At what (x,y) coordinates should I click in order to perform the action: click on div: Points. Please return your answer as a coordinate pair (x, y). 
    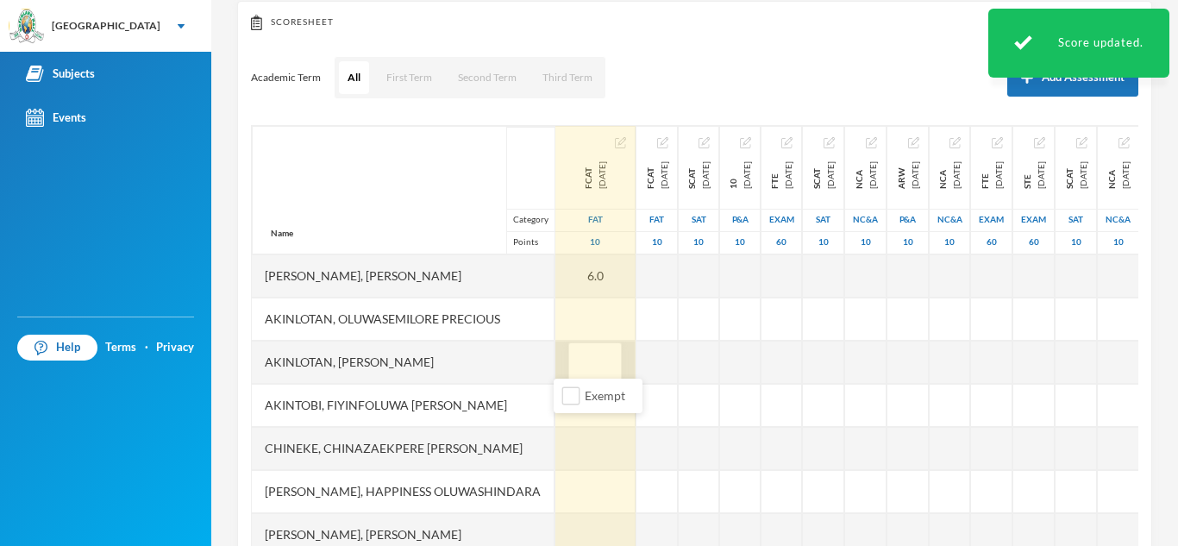
    Looking at the image, I should click on (530, 242).